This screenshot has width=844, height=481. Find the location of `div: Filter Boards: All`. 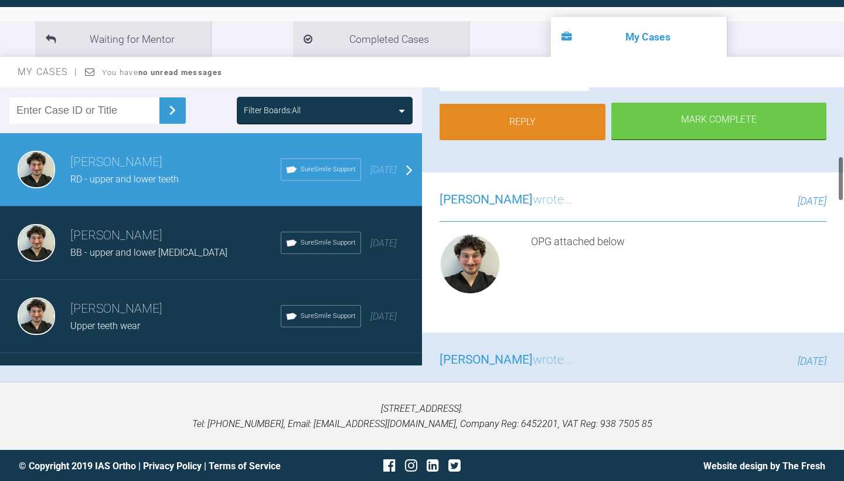

div: Filter Boards: All is located at coordinates (272, 110).